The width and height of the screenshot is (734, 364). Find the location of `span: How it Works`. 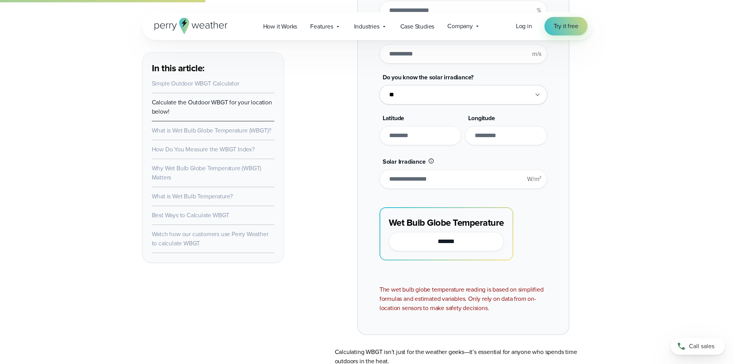

span: How it Works is located at coordinates (280, 27).